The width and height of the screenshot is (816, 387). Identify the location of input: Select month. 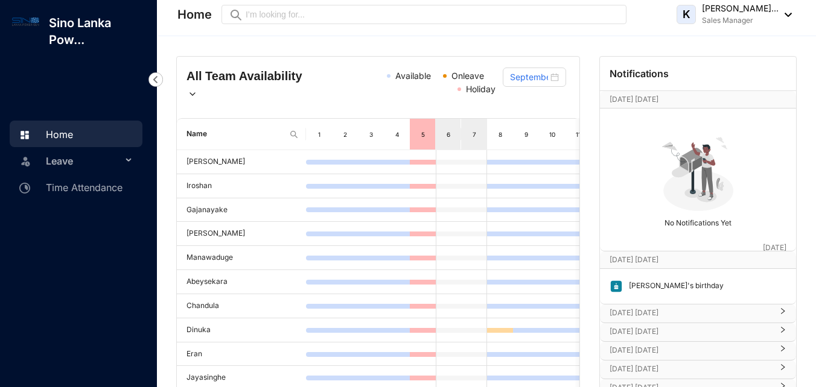
(529, 77).